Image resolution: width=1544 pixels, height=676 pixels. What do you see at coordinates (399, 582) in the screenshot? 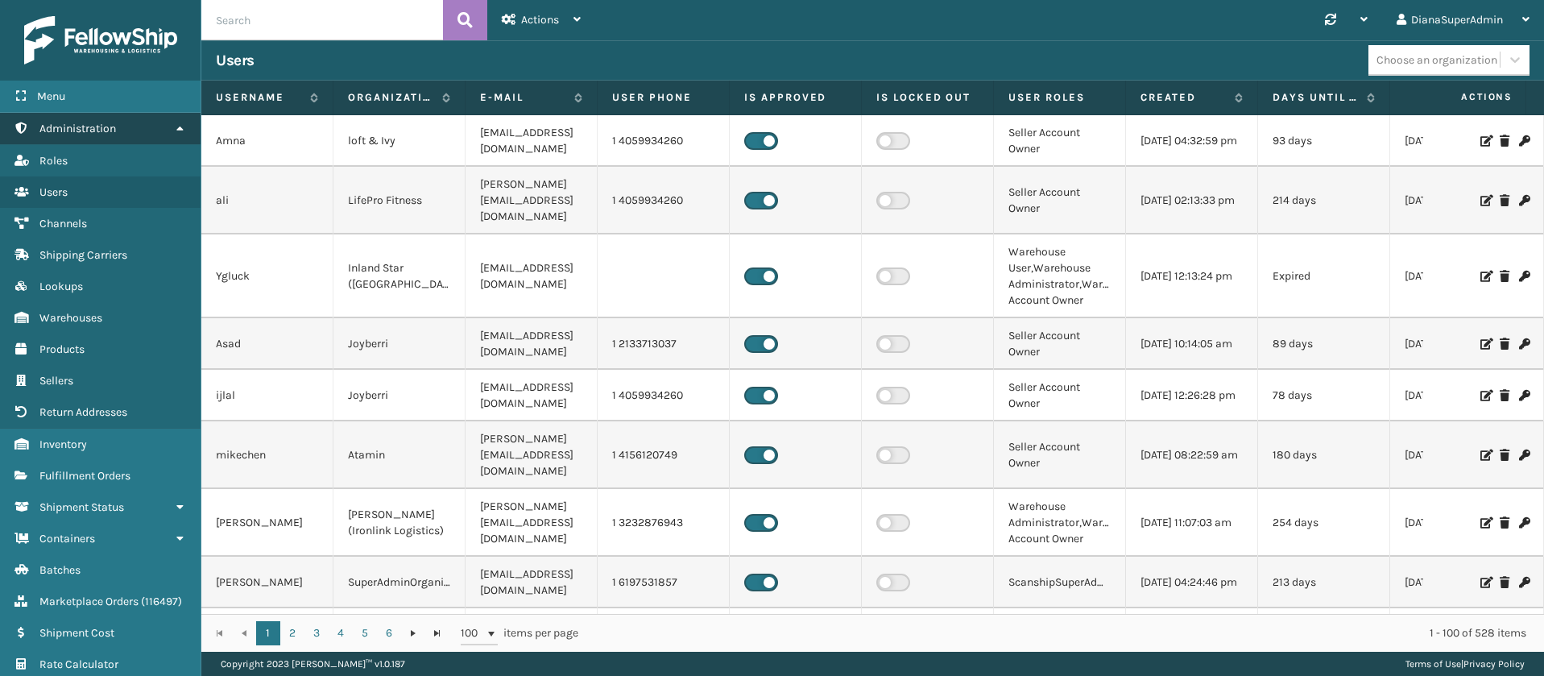
I see `td: SuperAdminOrganization` at bounding box center [399, 582].